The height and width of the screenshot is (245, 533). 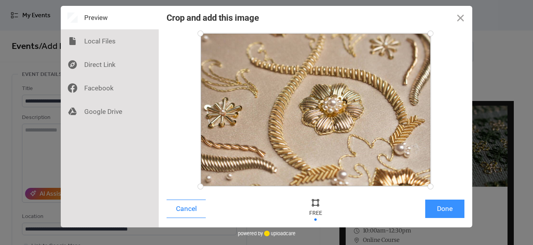 I want to click on div: Preview, so click(x=110, y=18).